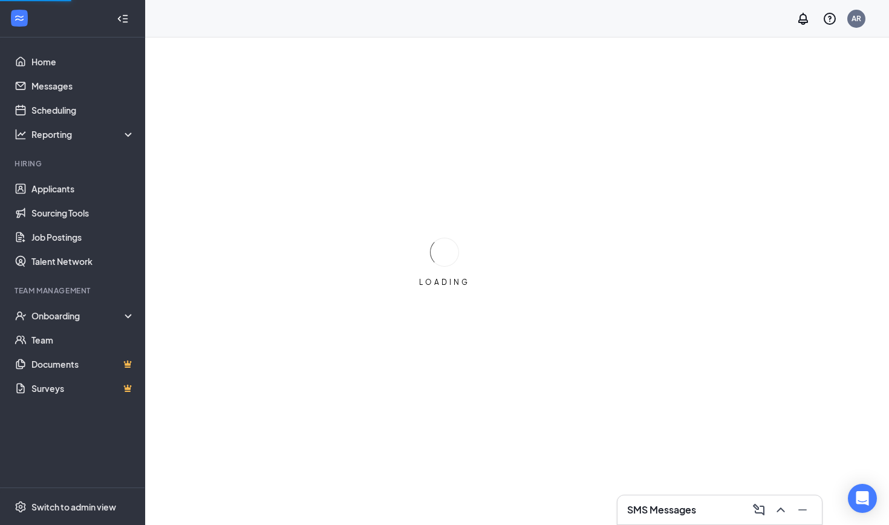 The height and width of the screenshot is (525, 889). I want to click on svg: ComposeMessage, so click(759, 510).